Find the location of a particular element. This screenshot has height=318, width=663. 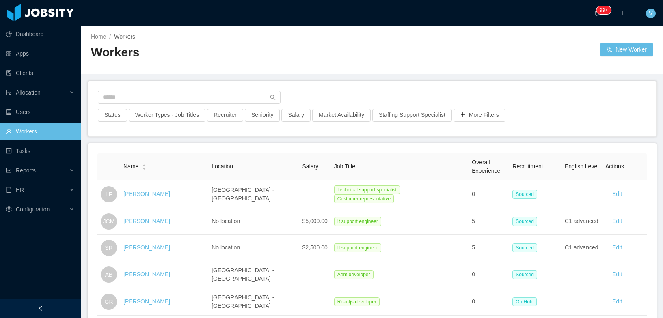

a: icon: pie-chartDashboard is located at coordinates (40, 34).